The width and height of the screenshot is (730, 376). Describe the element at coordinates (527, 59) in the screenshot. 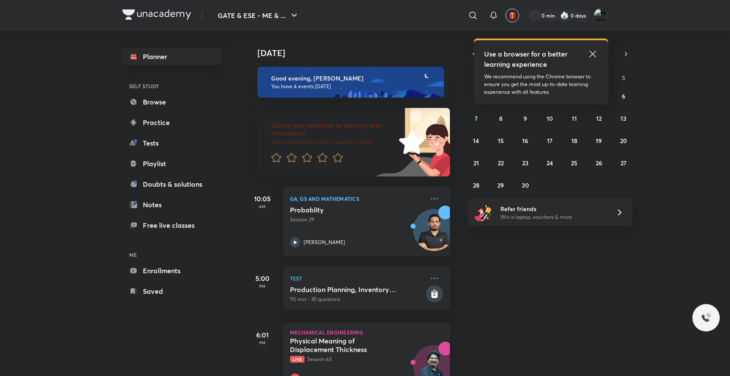

I see `h5: Use a browser for a better learning experience` at that location.